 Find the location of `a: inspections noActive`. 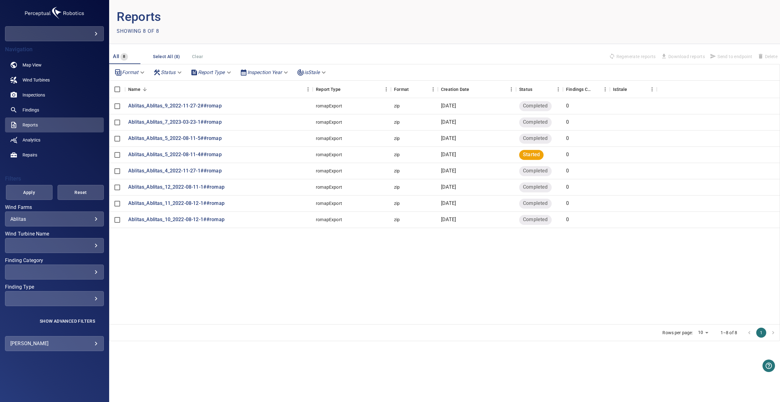

a: inspections noActive is located at coordinates (54, 95).